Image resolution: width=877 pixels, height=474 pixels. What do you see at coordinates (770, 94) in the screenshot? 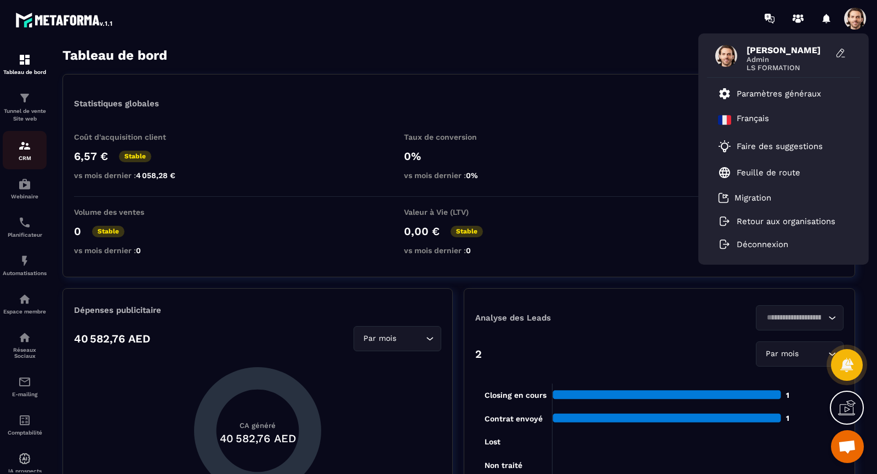
I see `a: Paramètres généraux` at bounding box center [770, 94].